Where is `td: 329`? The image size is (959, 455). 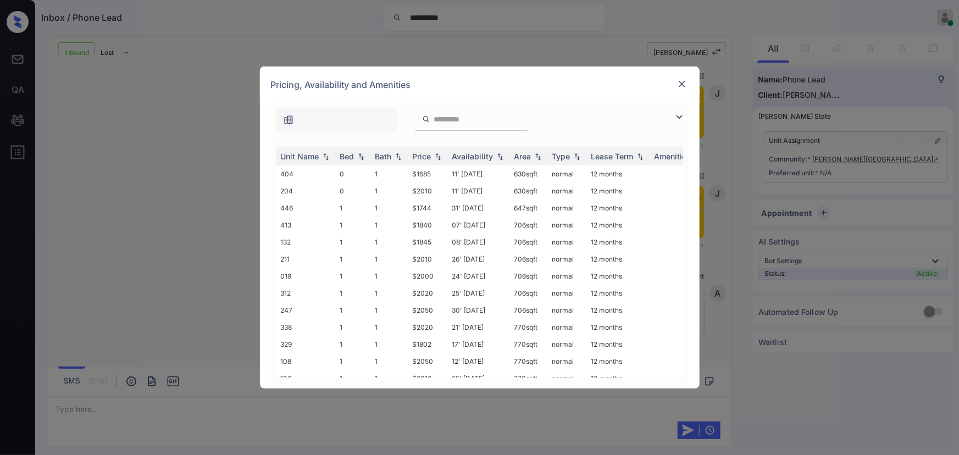
td: 329 is located at coordinates (306, 344).